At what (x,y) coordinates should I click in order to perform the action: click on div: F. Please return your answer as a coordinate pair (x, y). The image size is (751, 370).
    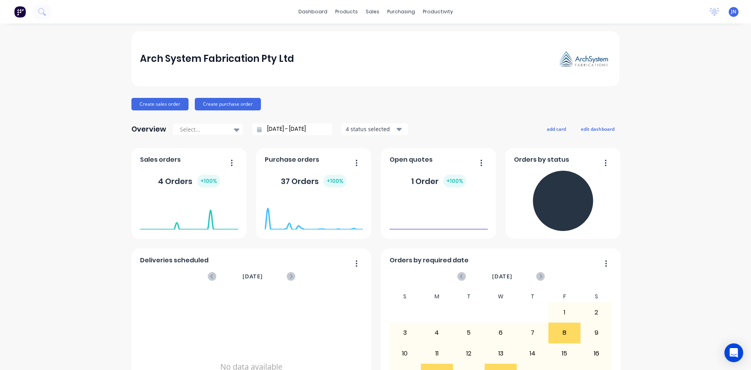
    Looking at the image, I should click on (565, 296).